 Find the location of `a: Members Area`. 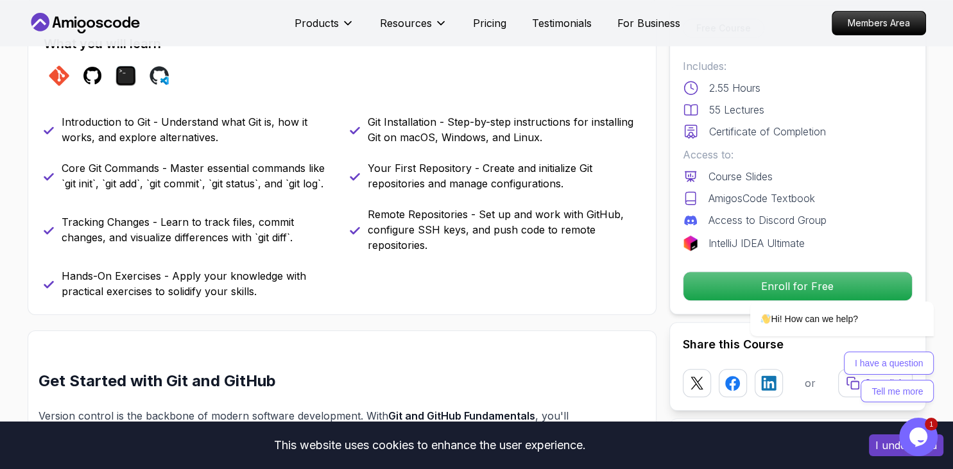

a: Members Area is located at coordinates (879, 23).